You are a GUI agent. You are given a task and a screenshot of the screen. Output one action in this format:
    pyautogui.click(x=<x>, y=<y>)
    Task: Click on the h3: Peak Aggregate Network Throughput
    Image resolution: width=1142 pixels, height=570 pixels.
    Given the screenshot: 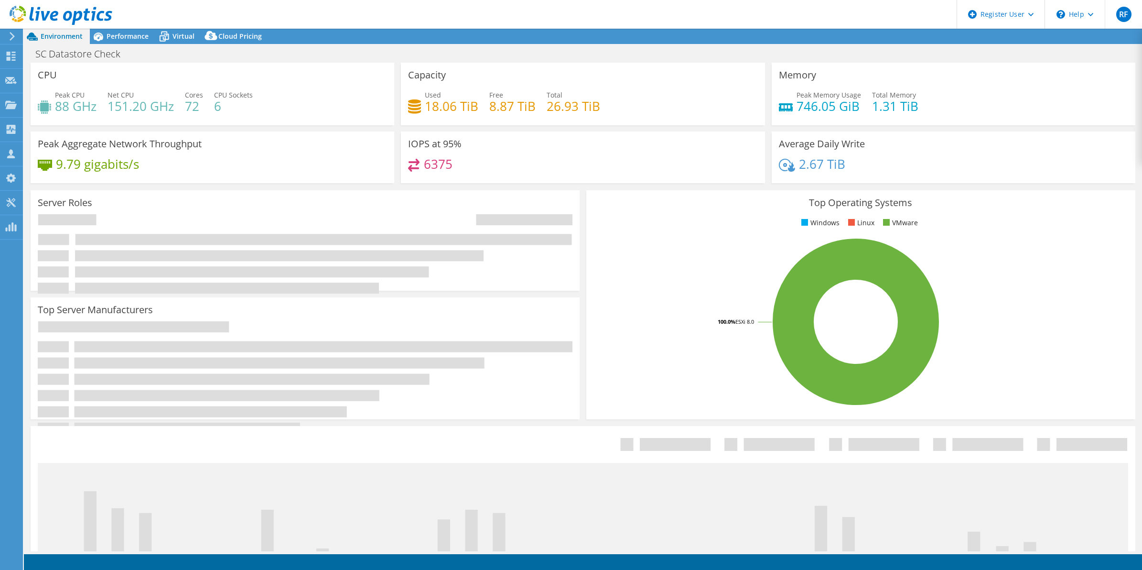 What is the action you would take?
    pyautogui.click(x=119, y=144)
    